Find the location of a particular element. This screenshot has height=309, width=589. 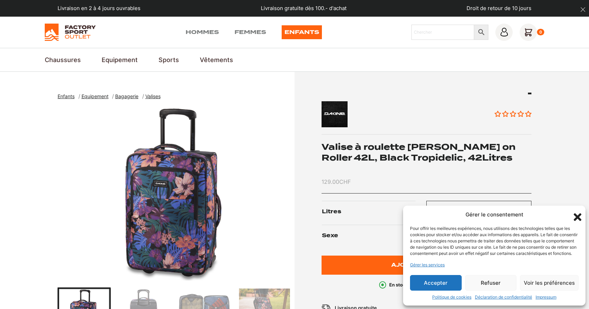

a: Sports is located at coordinates (169, 60).